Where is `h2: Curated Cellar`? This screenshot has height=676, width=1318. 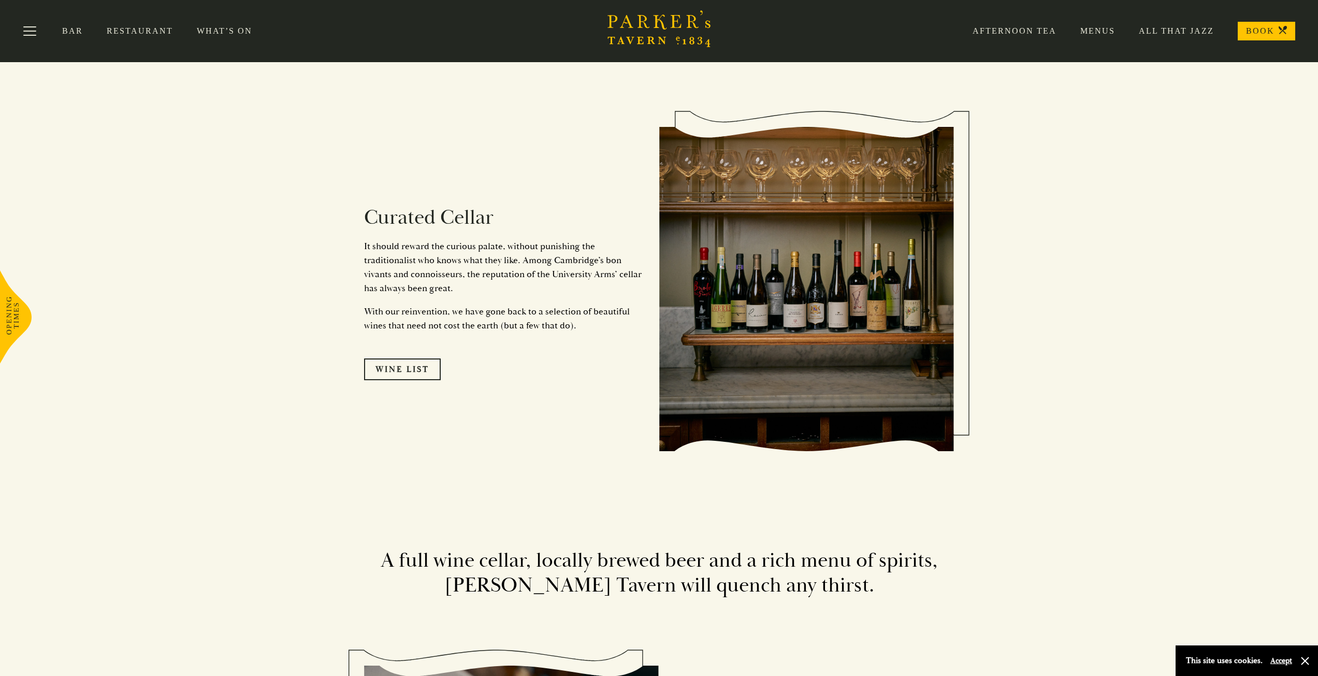 h2: Curated Cellar is located at coordinates (504, 218).